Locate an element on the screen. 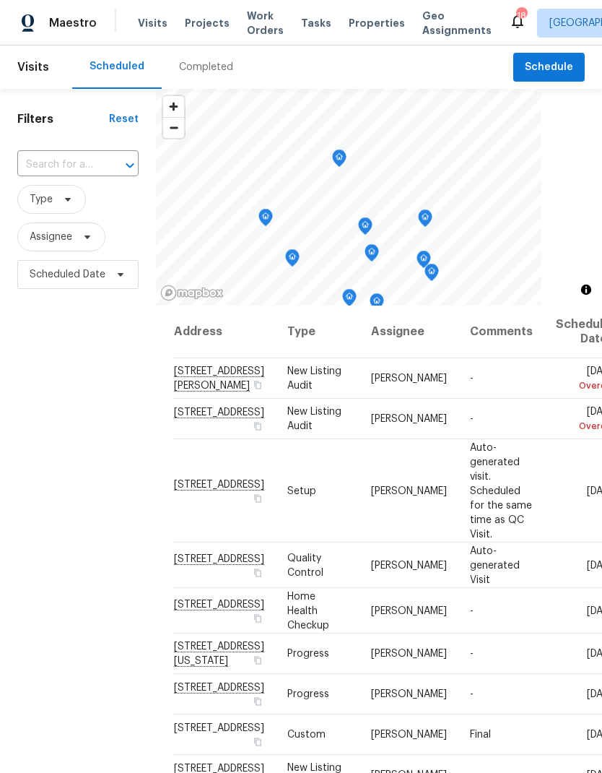 This screenshot has height=773, width=602. div: Completed is located at coordinates (206, 67).